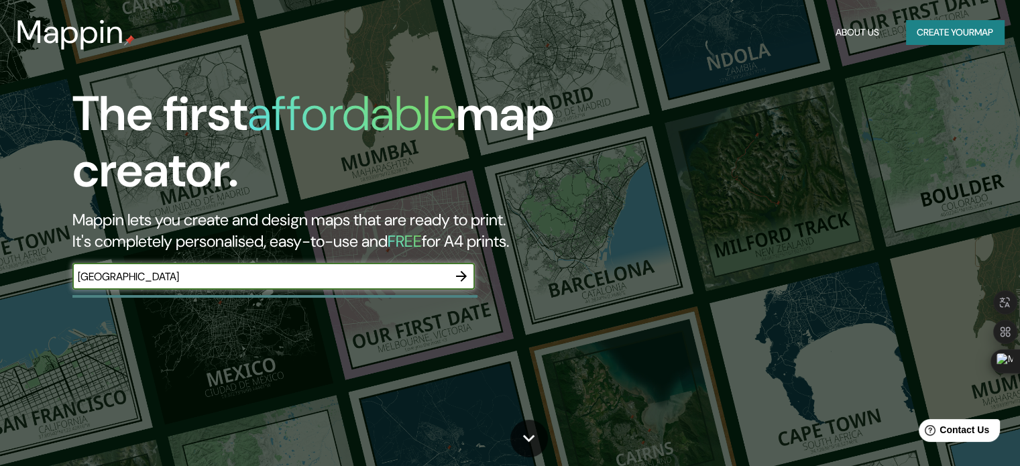 Image resolution: width=1020 pixels, height=466 pixels. Describe the element at coordinates (404, 241) in the screenshot. I see `h5: FREE` at that location.